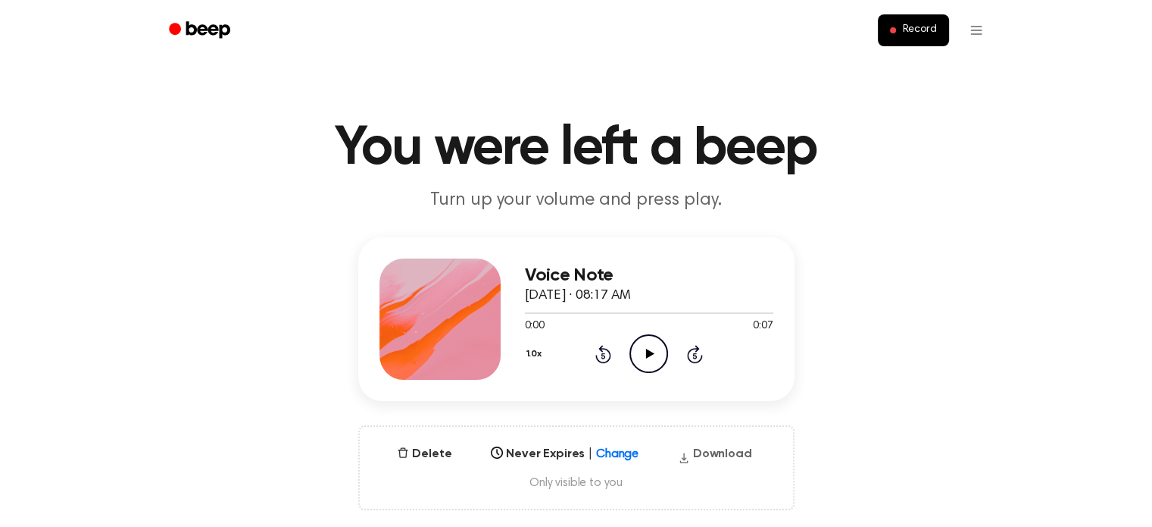 The height and width of the screenshot is (527, 1152). Describe the element at coordinates (919, 30) in the screenshot. I see `span: Record` at that location.